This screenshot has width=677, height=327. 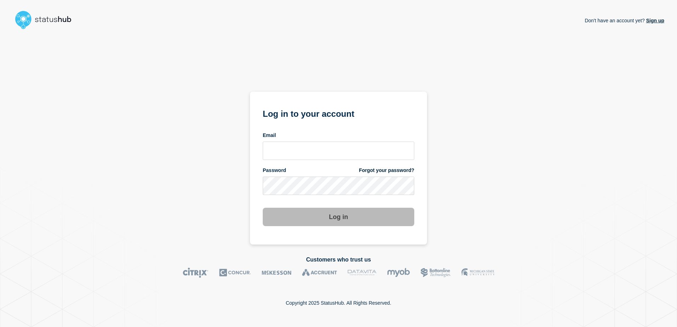 What do you see at coordinates (338, 186) in the screenshot?
I see `input: password input` at bounding box center [338, 186].